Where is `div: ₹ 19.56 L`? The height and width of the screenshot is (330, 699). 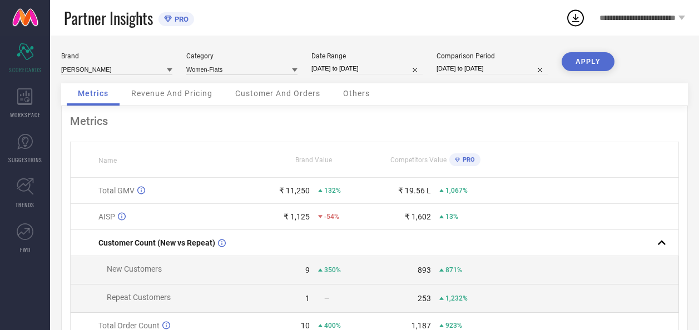 div: ₹ 19.56 L is located at coordinates (414, 191).